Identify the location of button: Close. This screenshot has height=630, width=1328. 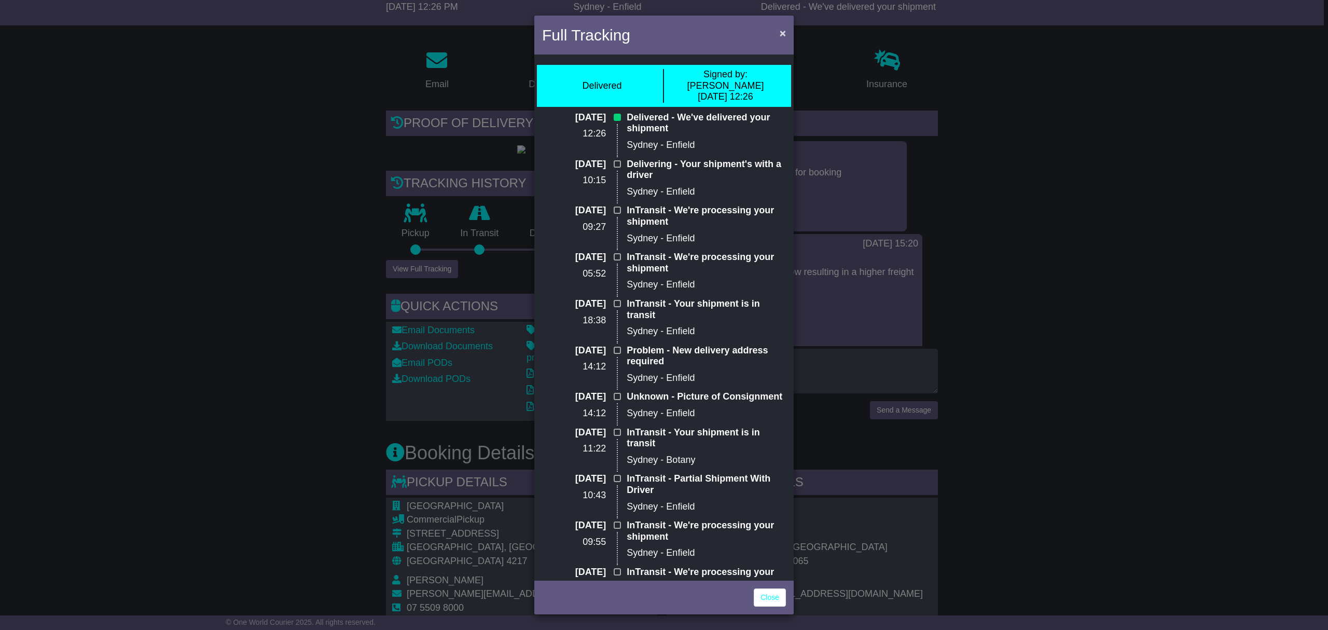
(783, 33).